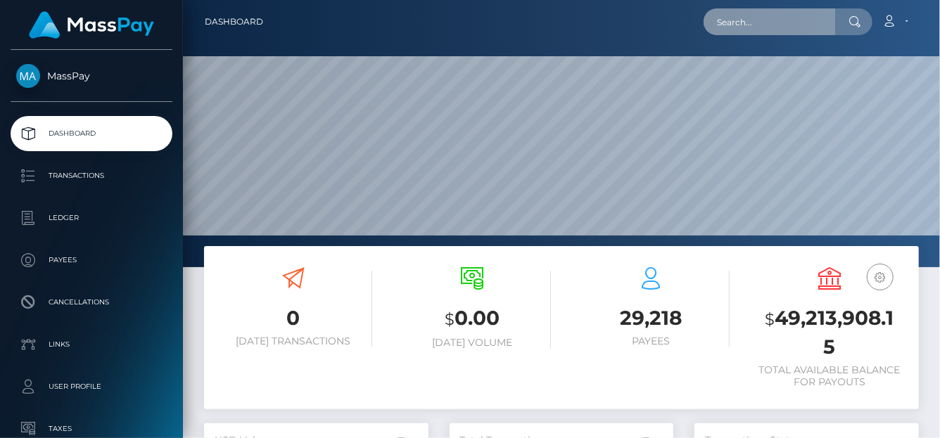  I want to click on p: Ledger, so click(91, 218).